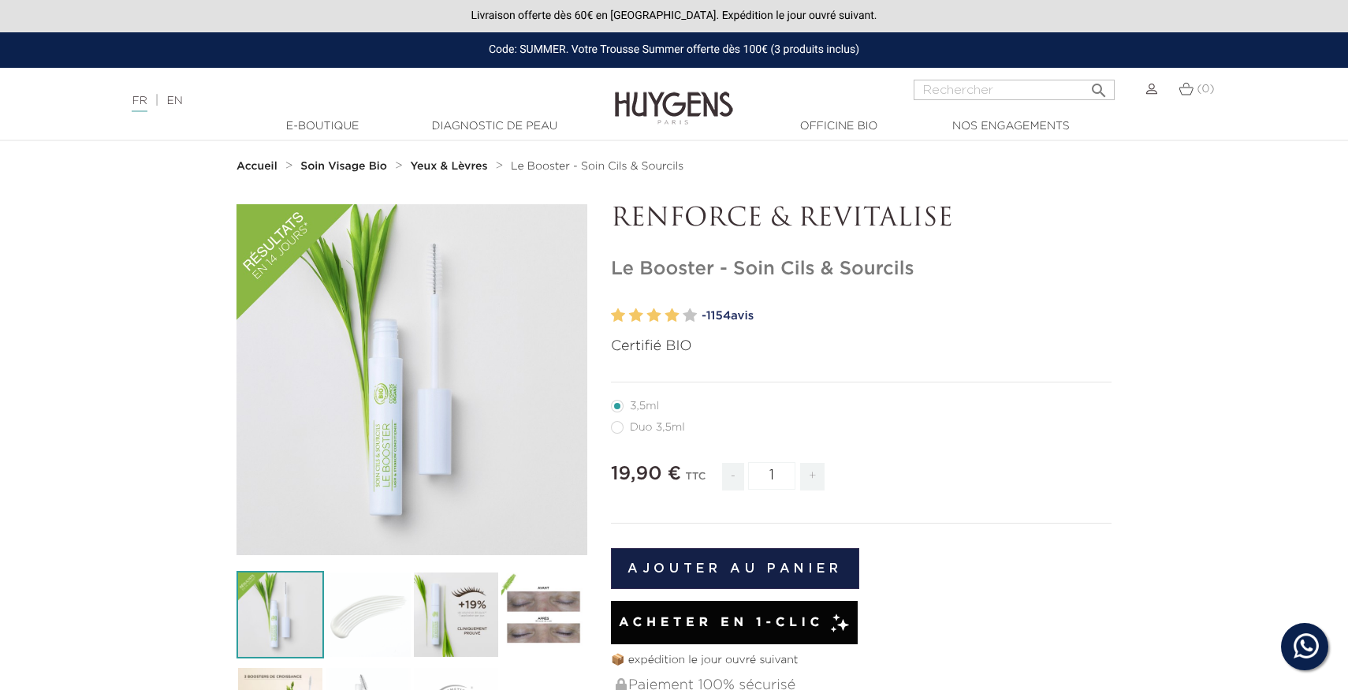 The width and height of the screenshot is (1348, 690). I want to click on h1: Le Booster - Soin Cils & Sourcils, so click(861, 269).